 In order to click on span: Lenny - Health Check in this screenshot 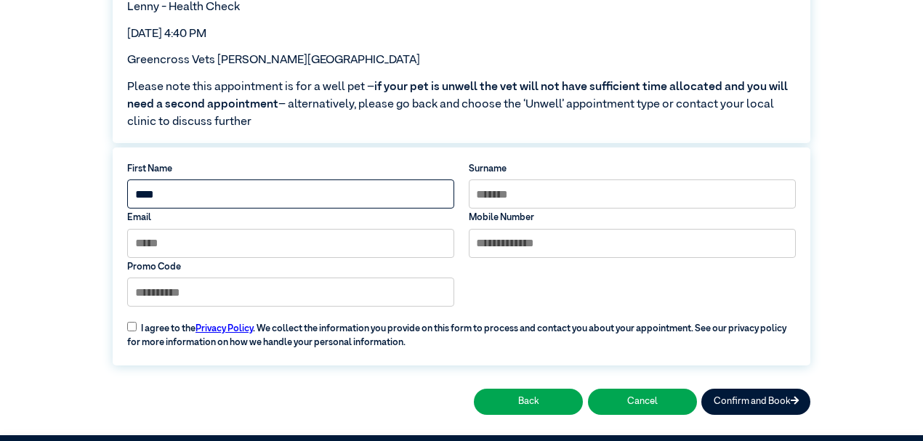, I will do `click(183, 7)`.